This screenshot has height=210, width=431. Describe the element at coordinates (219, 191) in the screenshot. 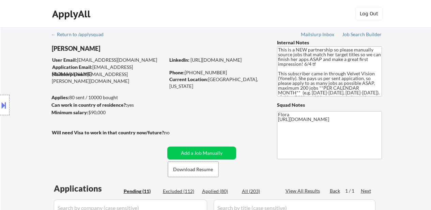

I see `div: Applied (80)` at that location.